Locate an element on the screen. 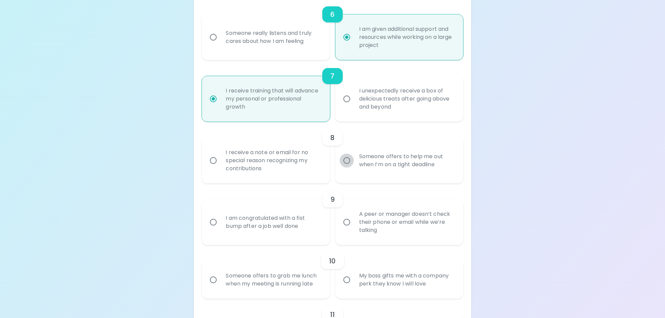 The width and height of the screenshot is (665, 318). h6: 7 is located at coordinates (332, 76).